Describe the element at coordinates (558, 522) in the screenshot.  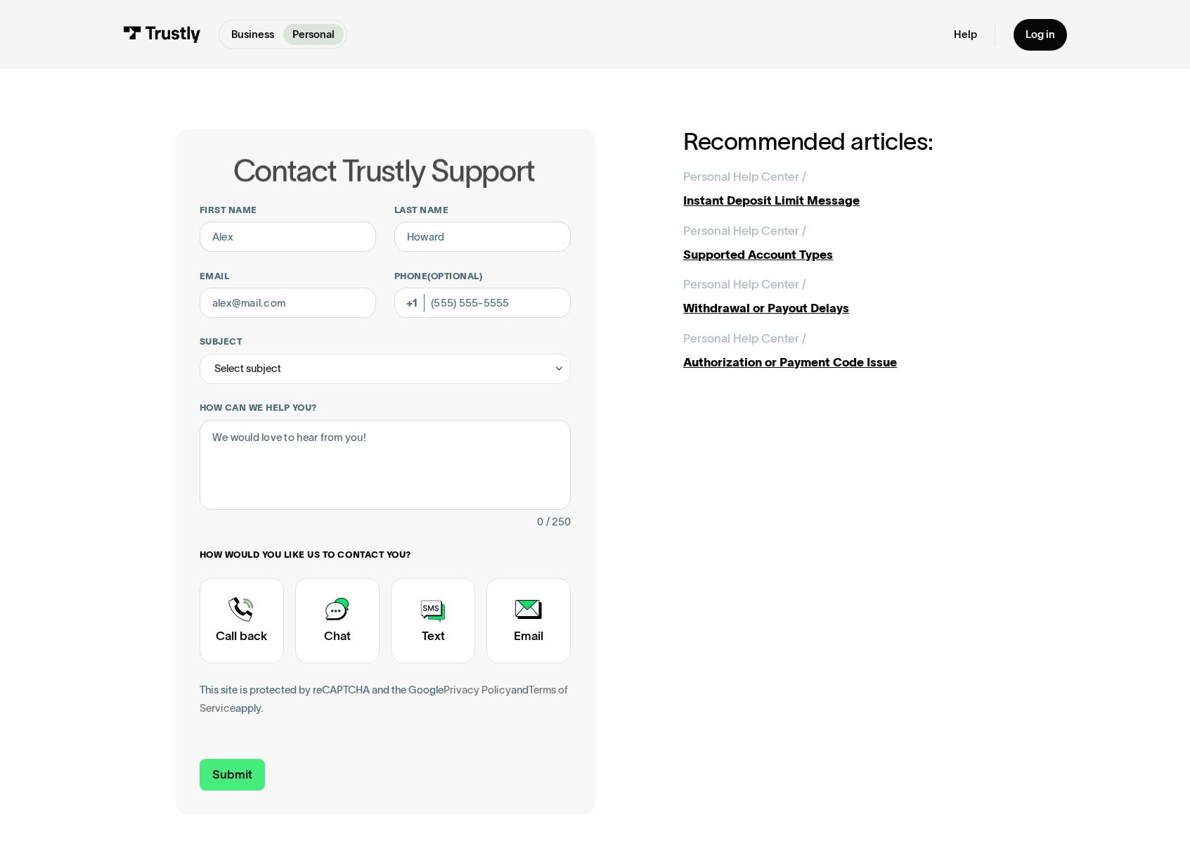
I see `div: / 250` at that location.